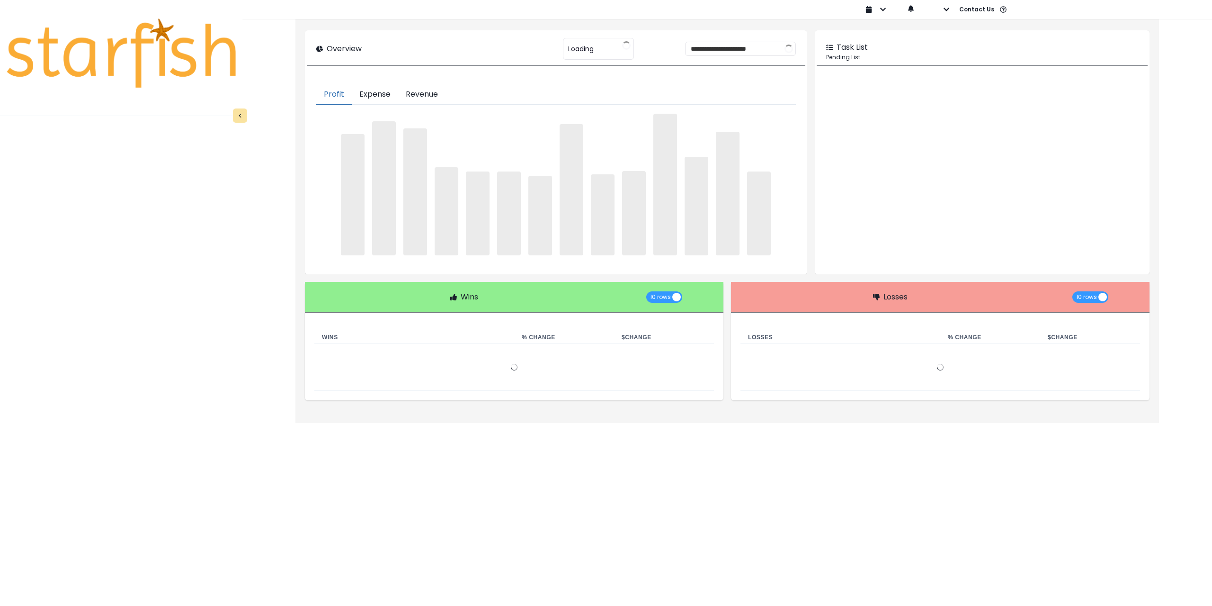 This screenshot has height=606, width=1212. Describe the element at coordinates (344, 49) in the screenshot. I see `p: Overview` at that location.